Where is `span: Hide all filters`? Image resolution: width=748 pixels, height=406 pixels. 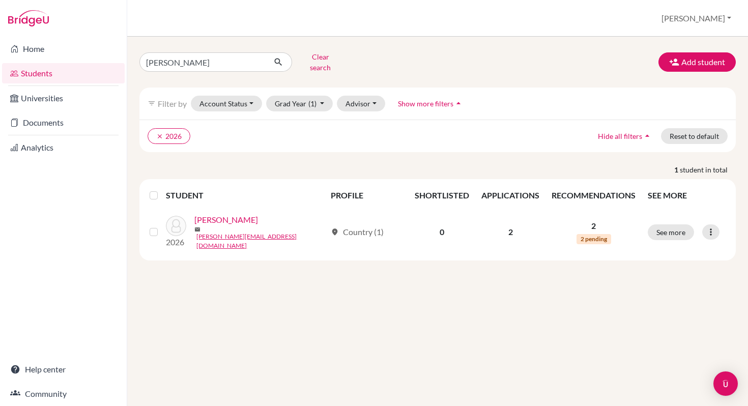 span: Hide all filters is located at coordinates (620, 136).